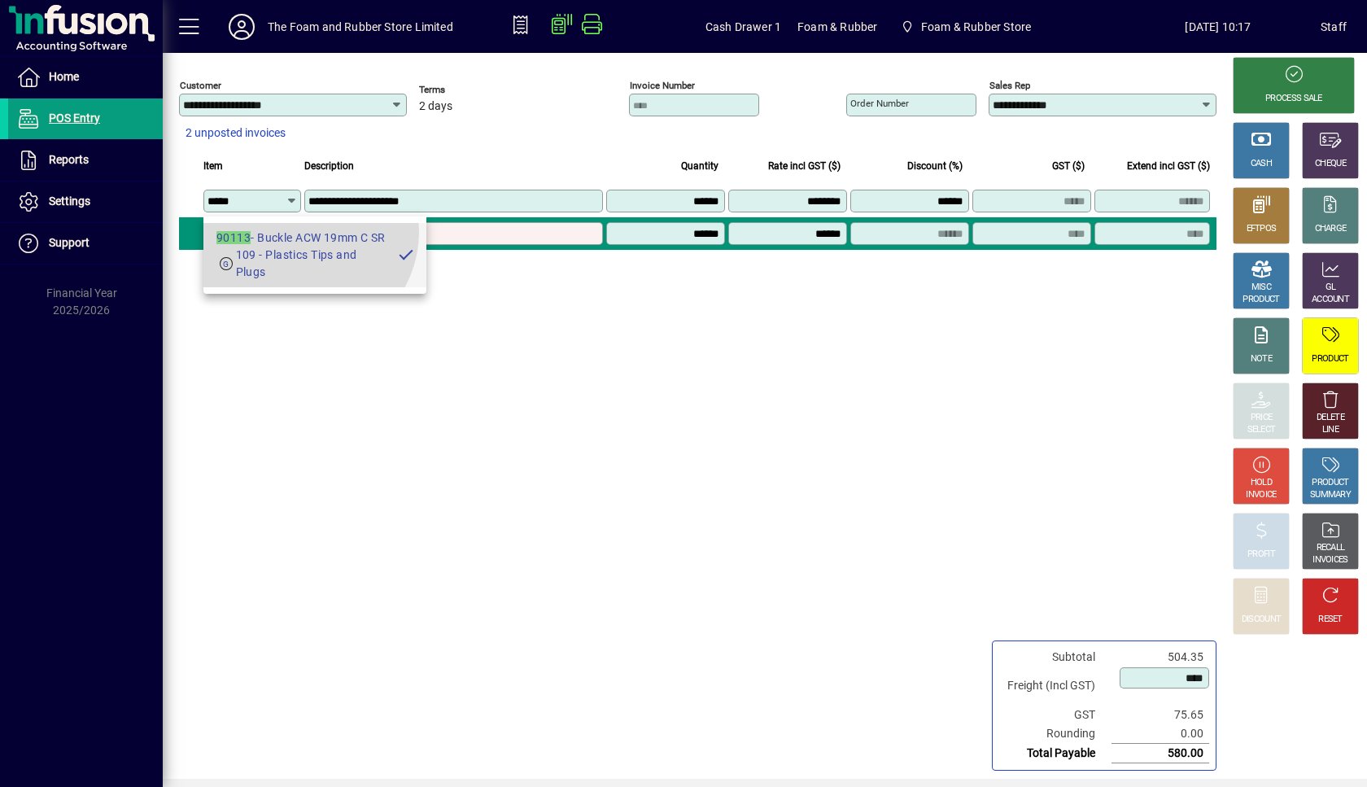  Describe the element at coordinates (1261, 483) in the screenshot. I see `div: HOLD` at that location.